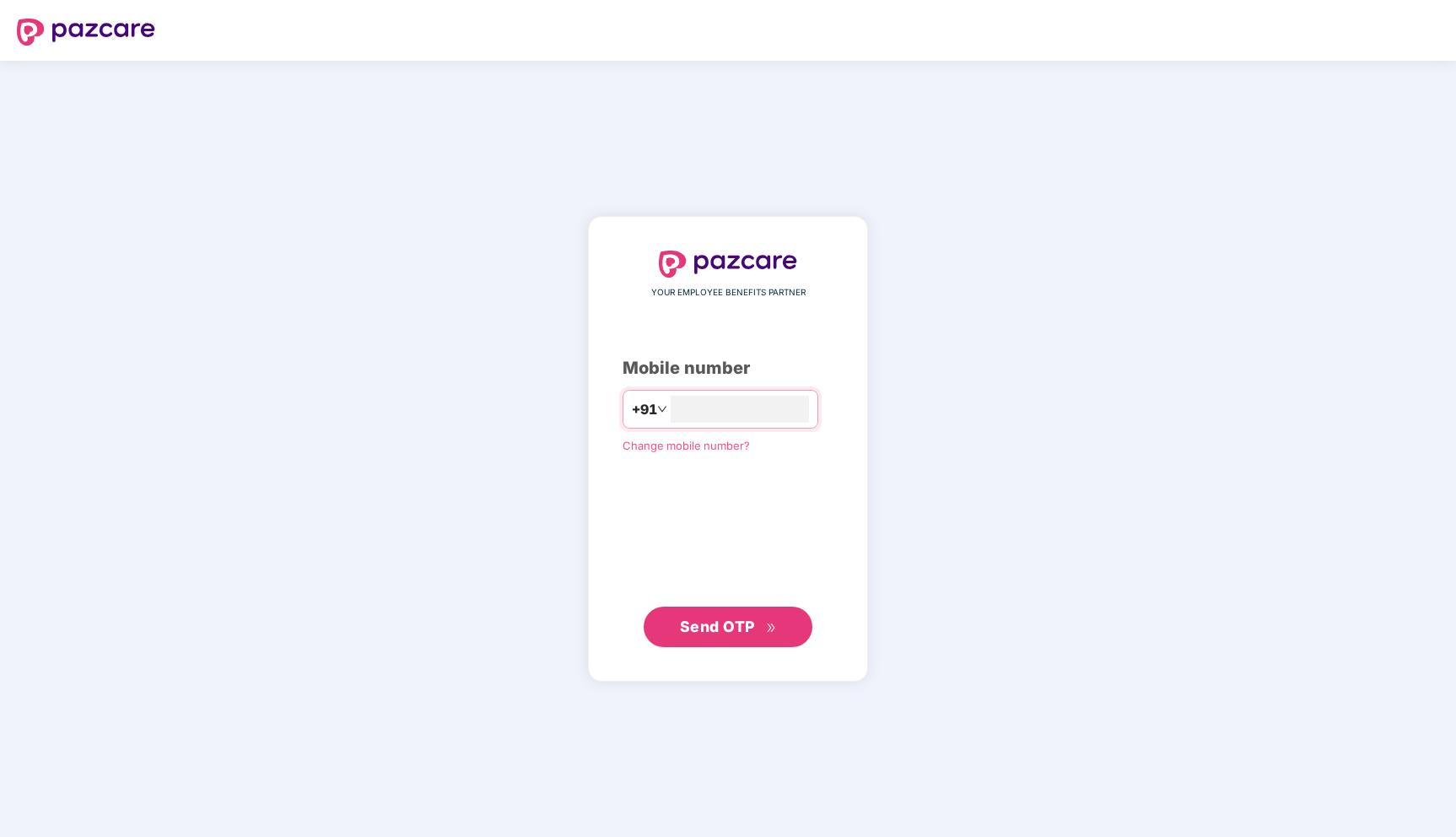 The height and width of the screenshot is (837, 1456). I want to click on span: +91, so click(645, 409).